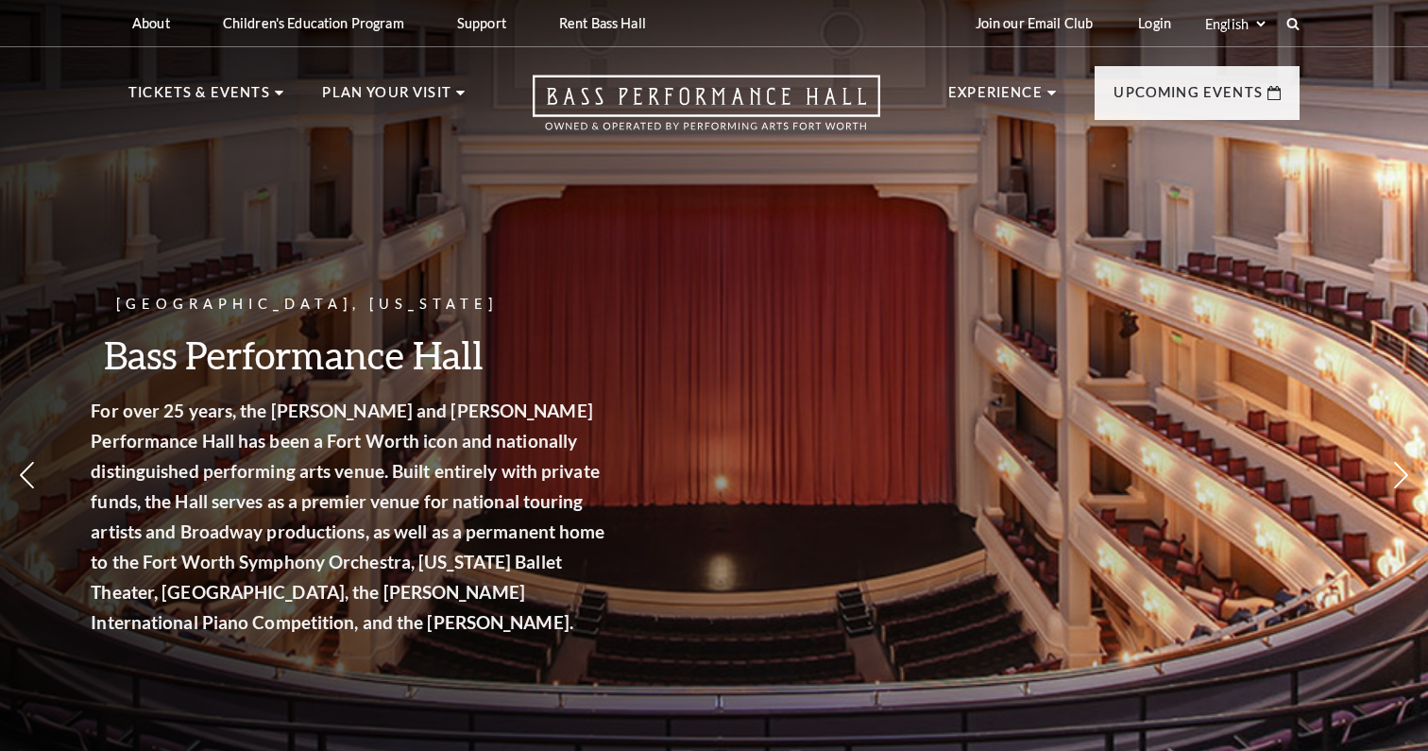 This screenshot has width=1428, height=751. What do you see at coordinates (386, 98) in the screenshot?
I see `p: Plan Your Visit` at bounding box center [386, 98].